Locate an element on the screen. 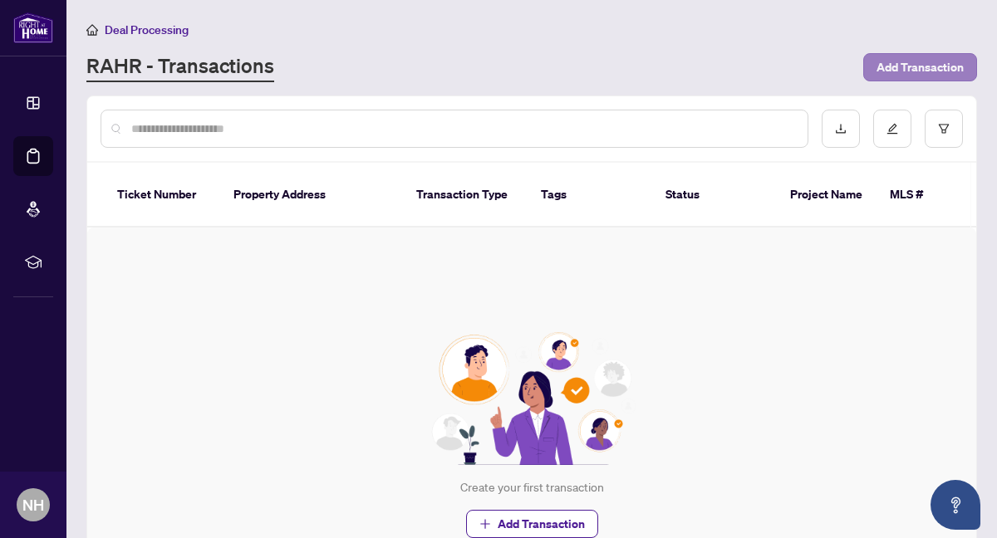  button: filter is located at coordinates (944, 129).